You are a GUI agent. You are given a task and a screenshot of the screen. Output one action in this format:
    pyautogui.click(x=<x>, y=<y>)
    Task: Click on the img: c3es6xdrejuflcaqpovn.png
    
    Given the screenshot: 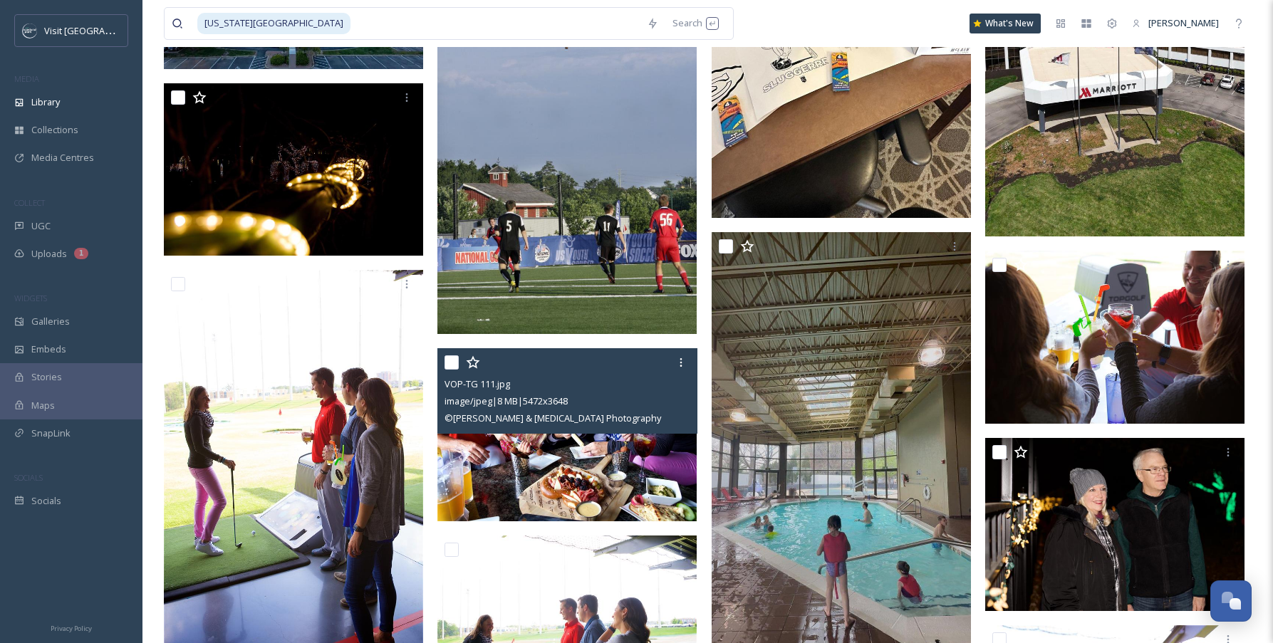 What is the action you would take?
    pyautogui.click(x=30, y=31)
    